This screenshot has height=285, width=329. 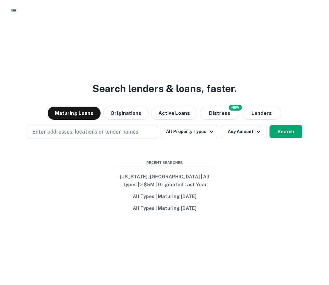 I want to click on button: Any Amount, so click(x=244, y=132).